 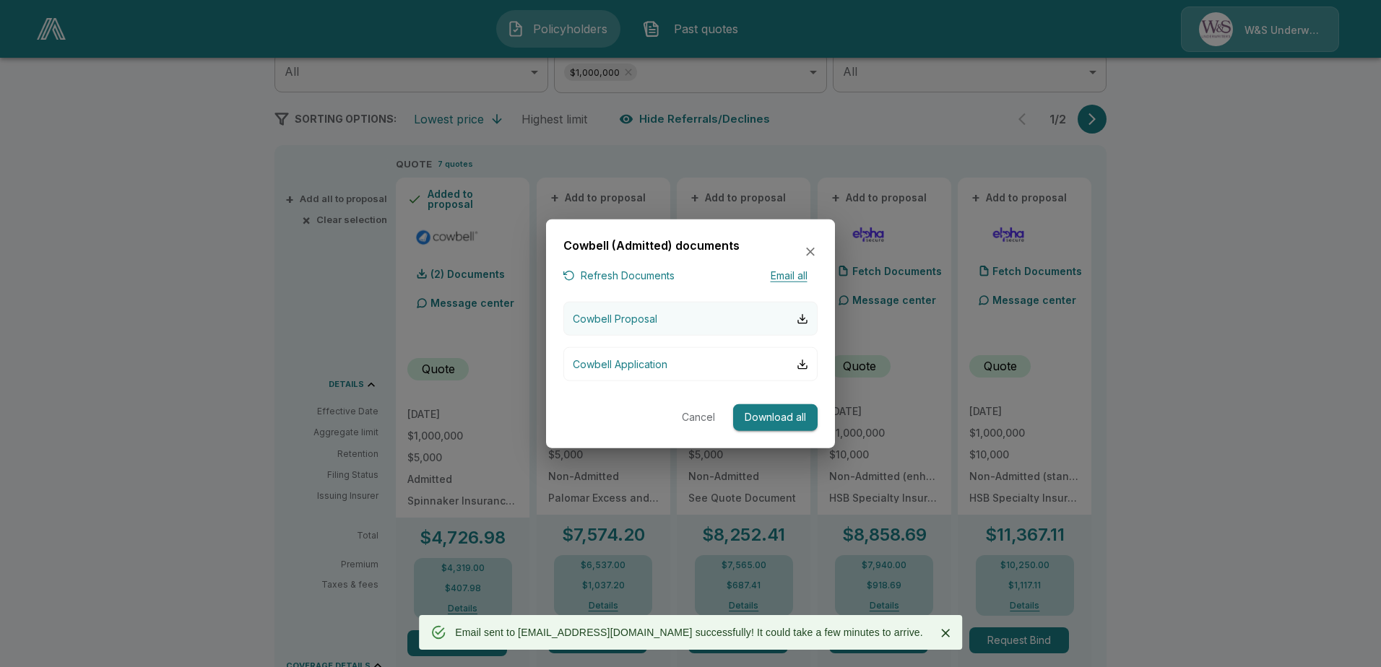 I want to click on p: Cowbell Proposal, so click(x=615, y=318).